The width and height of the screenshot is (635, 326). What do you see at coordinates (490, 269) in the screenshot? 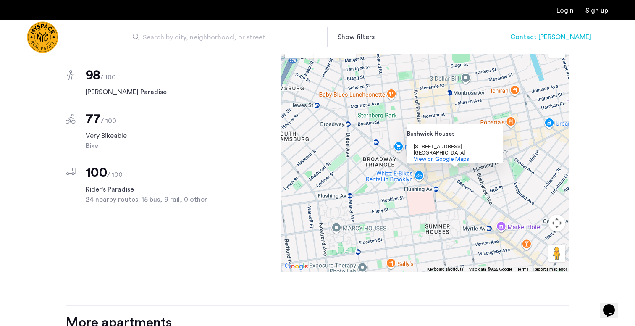
I see `span: Map data ©2025 Google` at bounding box center [490, 269].